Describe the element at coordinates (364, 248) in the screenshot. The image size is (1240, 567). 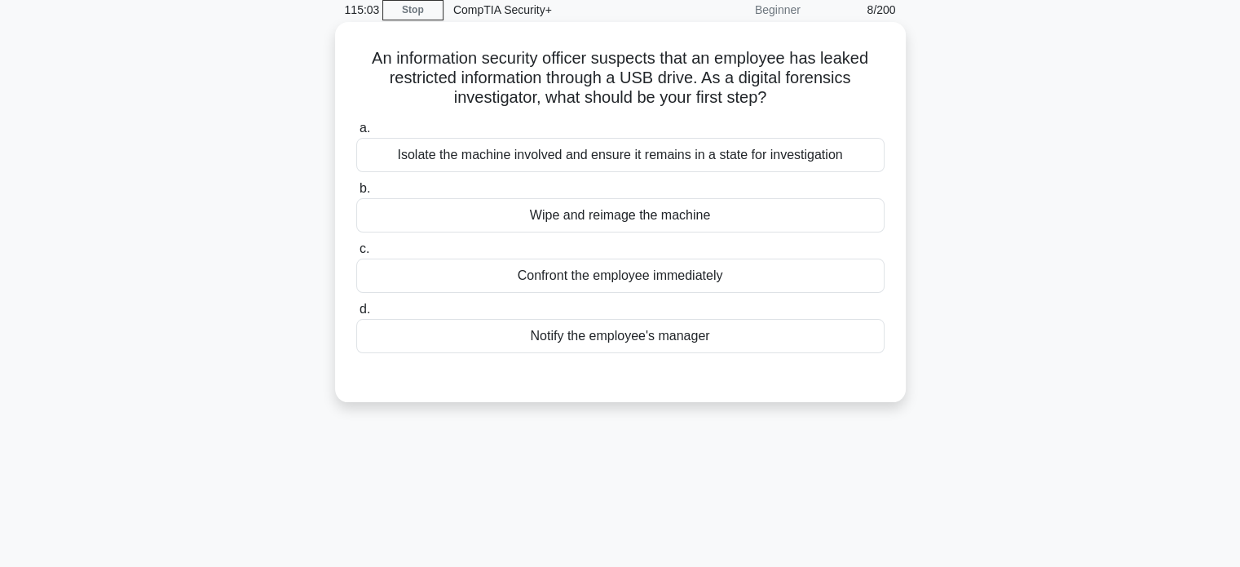
I see `span: c.` at that location.